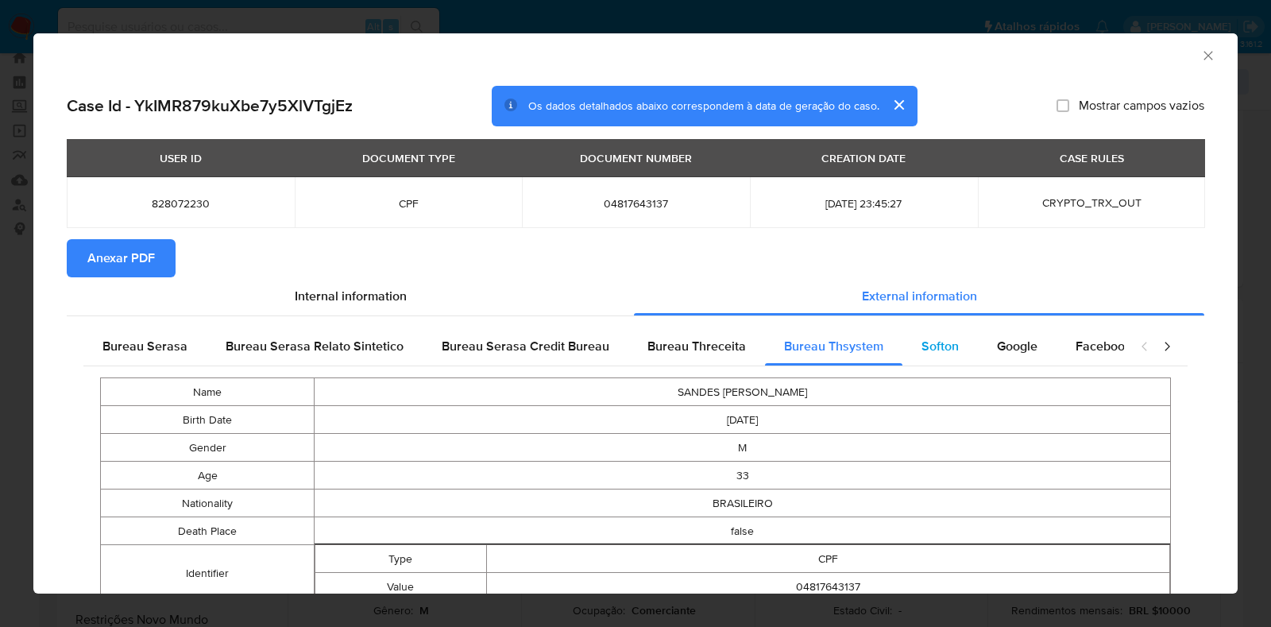 This screenshot has height=627, width=1271. Describe the element at coordinates (863, 158) in the screenshot. I see `div: CREATION DATE` at that location.